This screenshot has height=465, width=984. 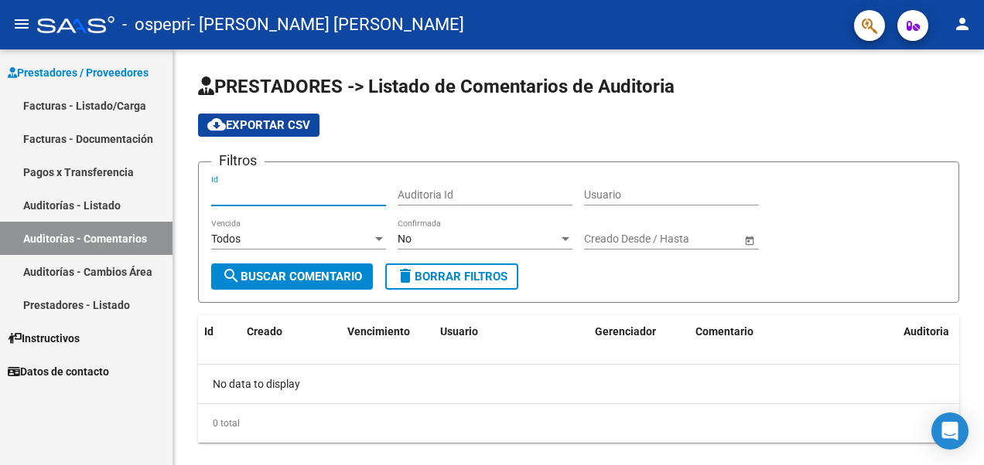 What do you see at coordinates (511, 332) in the screenshot?
I see `datatable-header-cell: Usuario` at bounding box center [511, 332].